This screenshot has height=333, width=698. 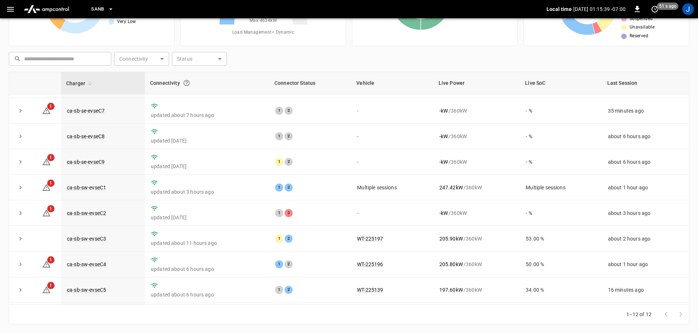 I want to click on button: SanB, so click(x=102, y=9).